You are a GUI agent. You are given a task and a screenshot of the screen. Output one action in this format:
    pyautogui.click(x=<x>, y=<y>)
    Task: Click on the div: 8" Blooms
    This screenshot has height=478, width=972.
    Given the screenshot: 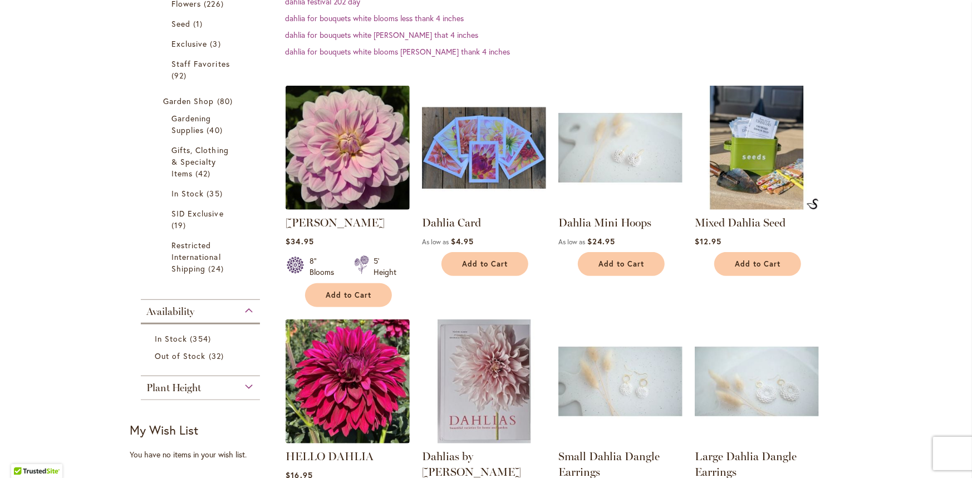 What is the action you would take?
    pyautogui.click(x=325, y=267)
    